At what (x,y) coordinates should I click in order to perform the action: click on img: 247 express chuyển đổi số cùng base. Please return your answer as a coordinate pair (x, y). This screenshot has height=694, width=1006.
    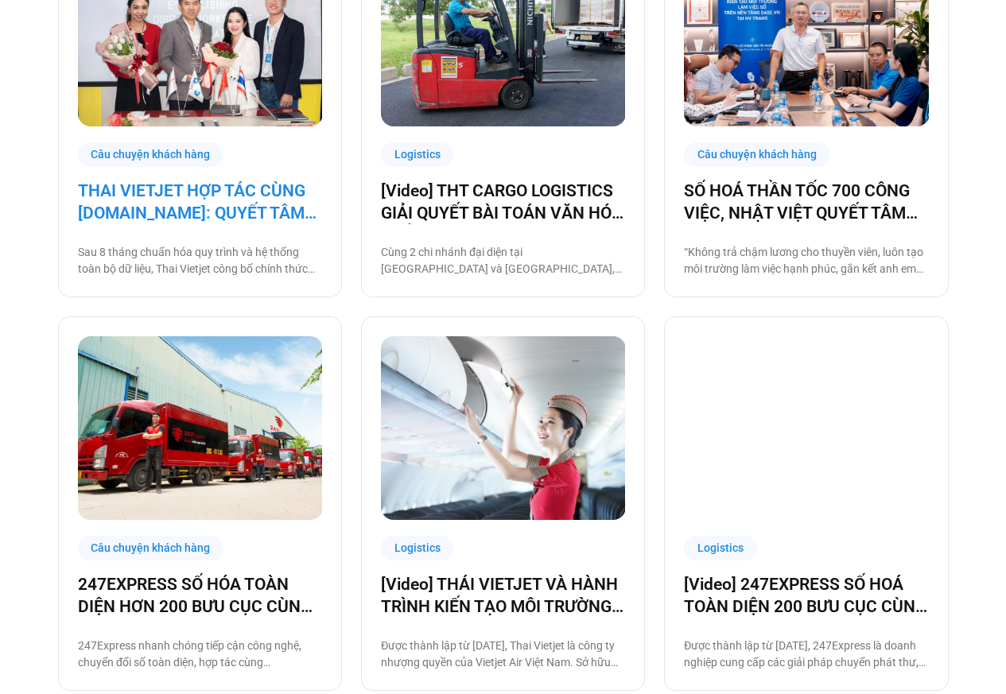
    Looking at the image, I should click on (200, 428).